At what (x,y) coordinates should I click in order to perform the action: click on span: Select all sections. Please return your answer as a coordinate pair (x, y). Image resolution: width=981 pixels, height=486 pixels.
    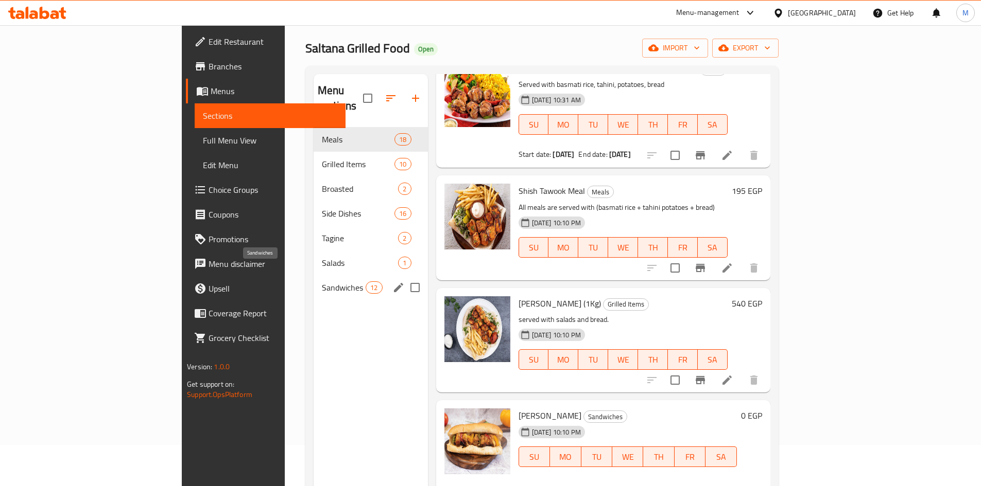
    Looking at the image, I should click on (368, 98).